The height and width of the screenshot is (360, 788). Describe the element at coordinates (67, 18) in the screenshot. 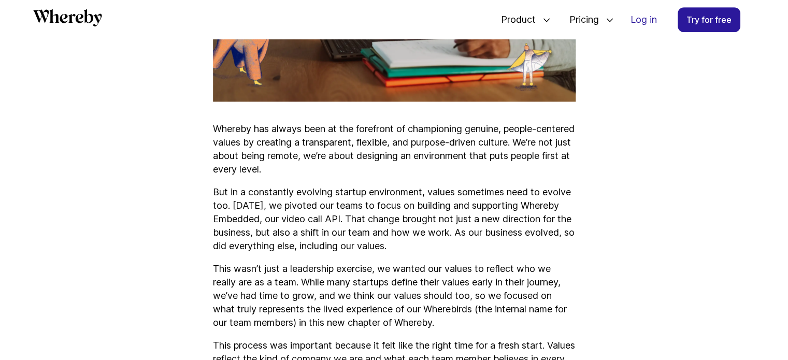

I see `svg: Whereby` at that location.